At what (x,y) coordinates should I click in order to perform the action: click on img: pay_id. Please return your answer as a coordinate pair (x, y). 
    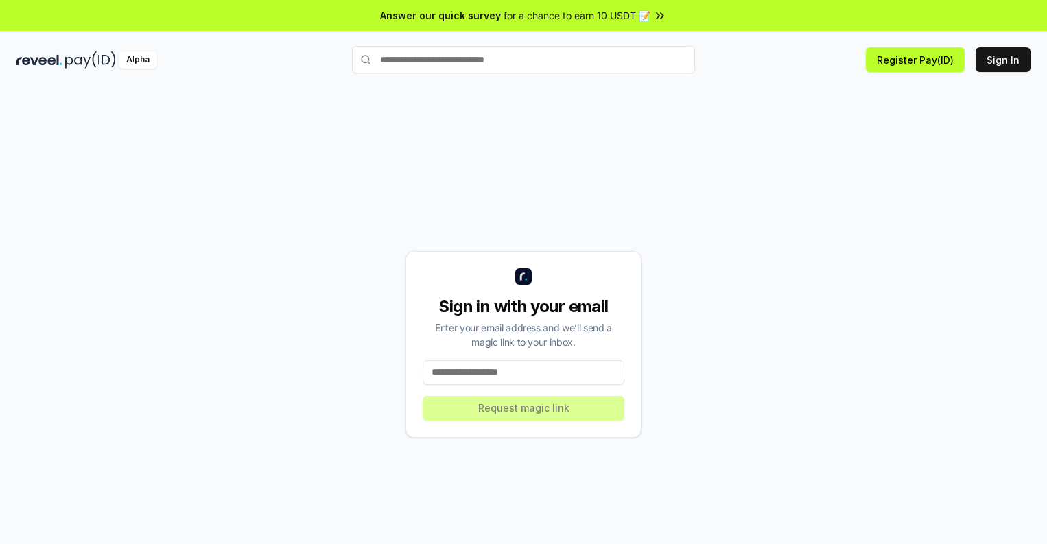
    Looking at the image, I should click on (91, 60).